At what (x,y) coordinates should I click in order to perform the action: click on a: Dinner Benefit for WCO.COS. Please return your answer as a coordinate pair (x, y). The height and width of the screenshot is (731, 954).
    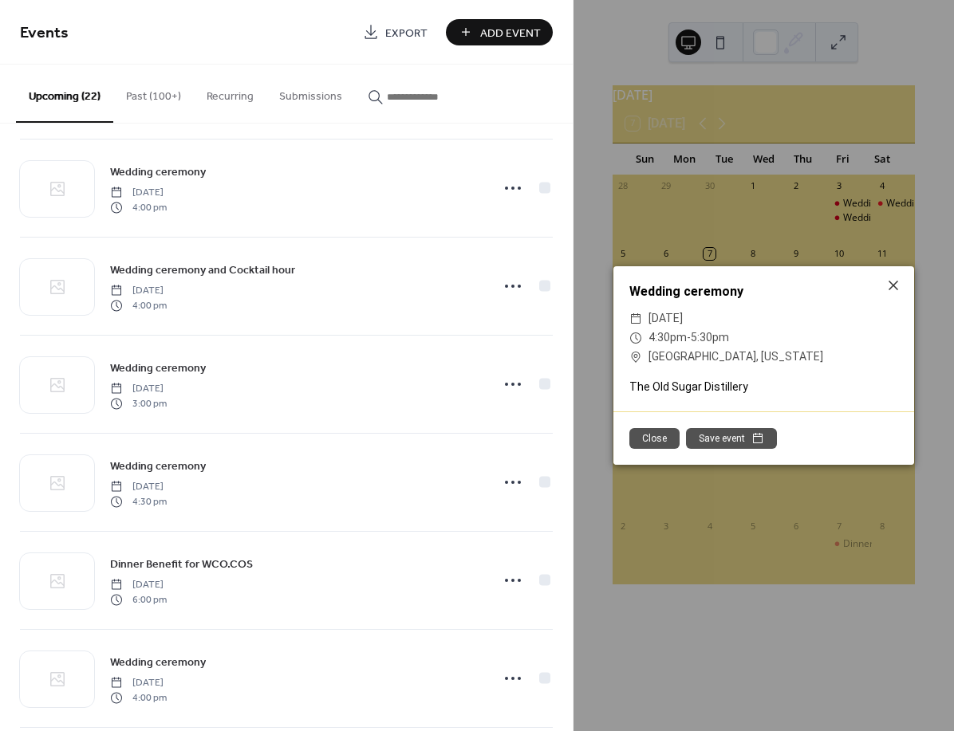
    Looking at the image, I should click on (181, 564).